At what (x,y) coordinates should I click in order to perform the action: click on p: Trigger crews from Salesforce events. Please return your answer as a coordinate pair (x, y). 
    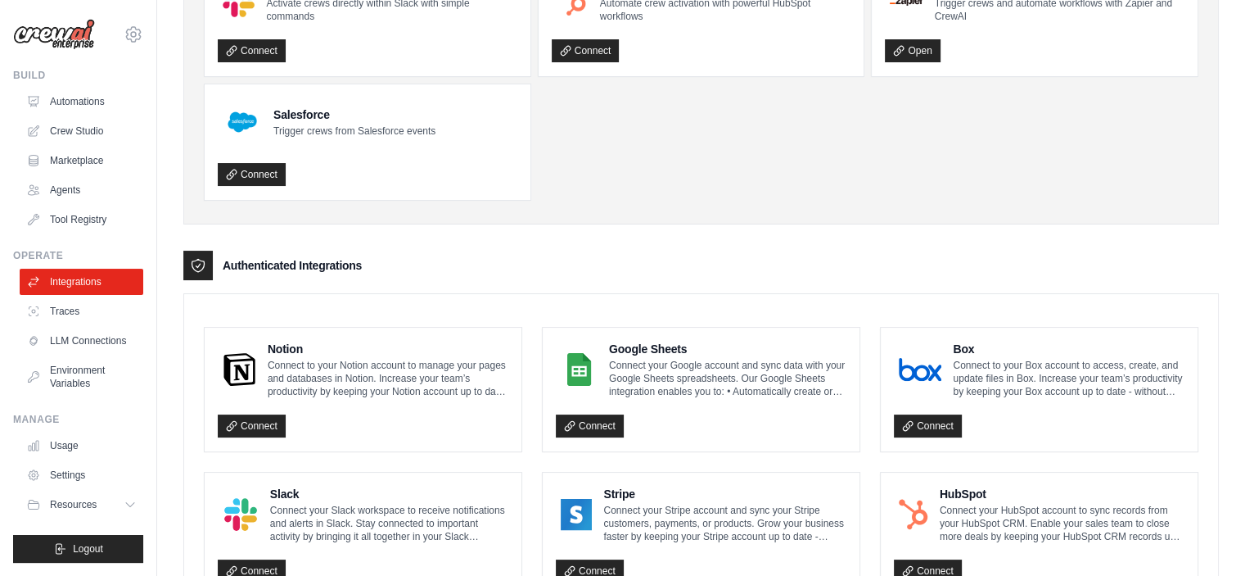
    Looking at the image, I should click on (355, 131).